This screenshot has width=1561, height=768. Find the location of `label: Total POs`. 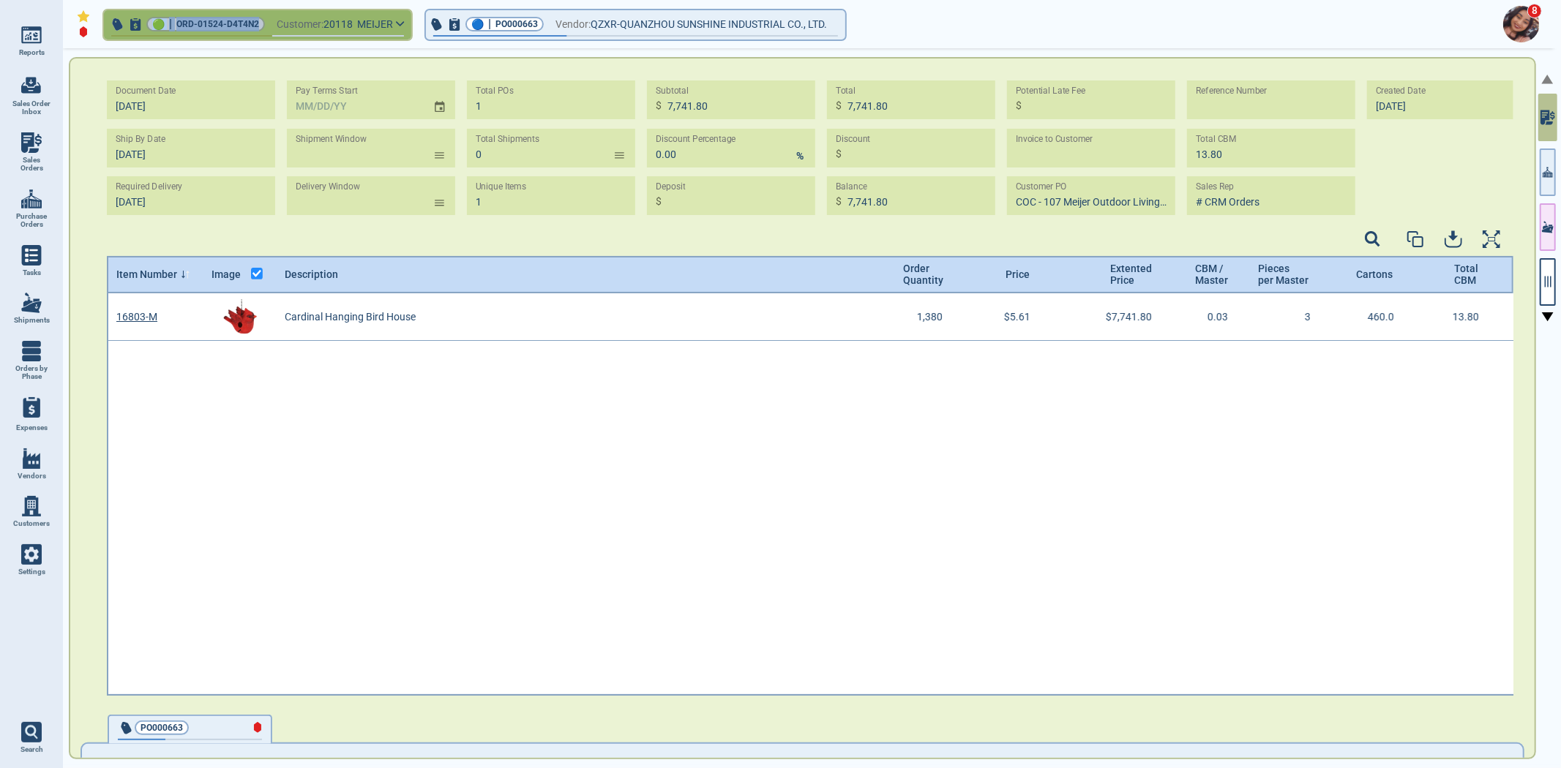

label: Total POs is located at coordinates (495, 91).